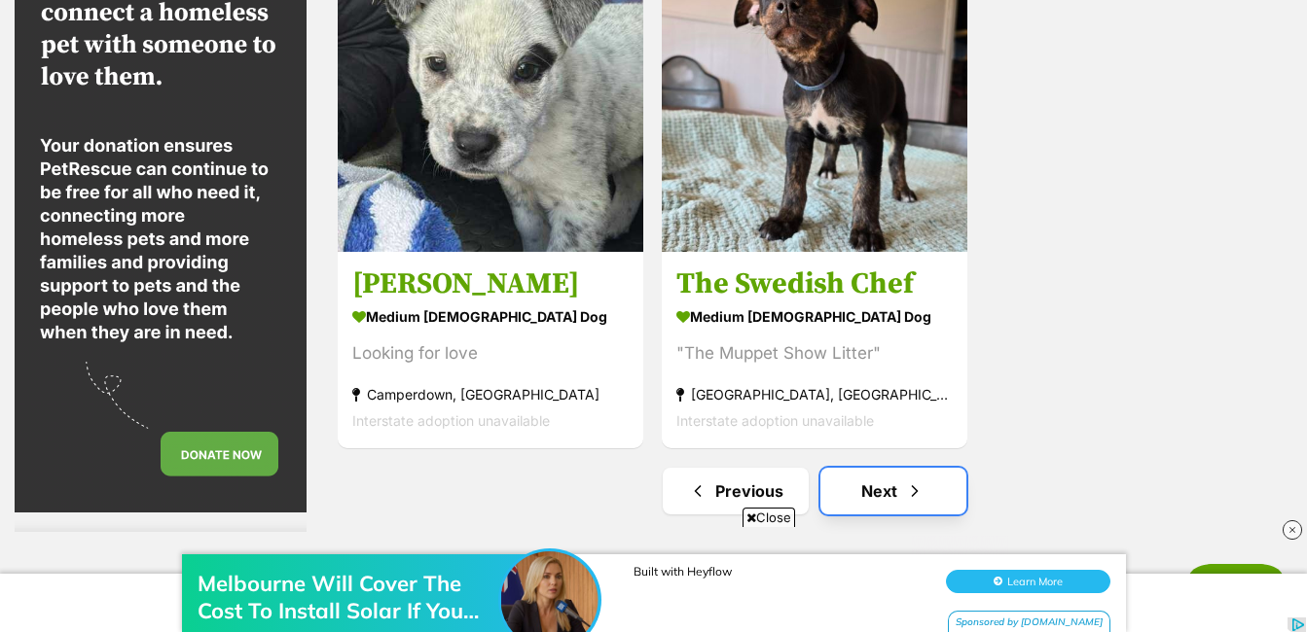 The width and height of the screenshot is (1307, 632). What do you see at coordinates (736, 491) in the screenshot?
I see `a: Previous page` at bounding box center [736, 491].